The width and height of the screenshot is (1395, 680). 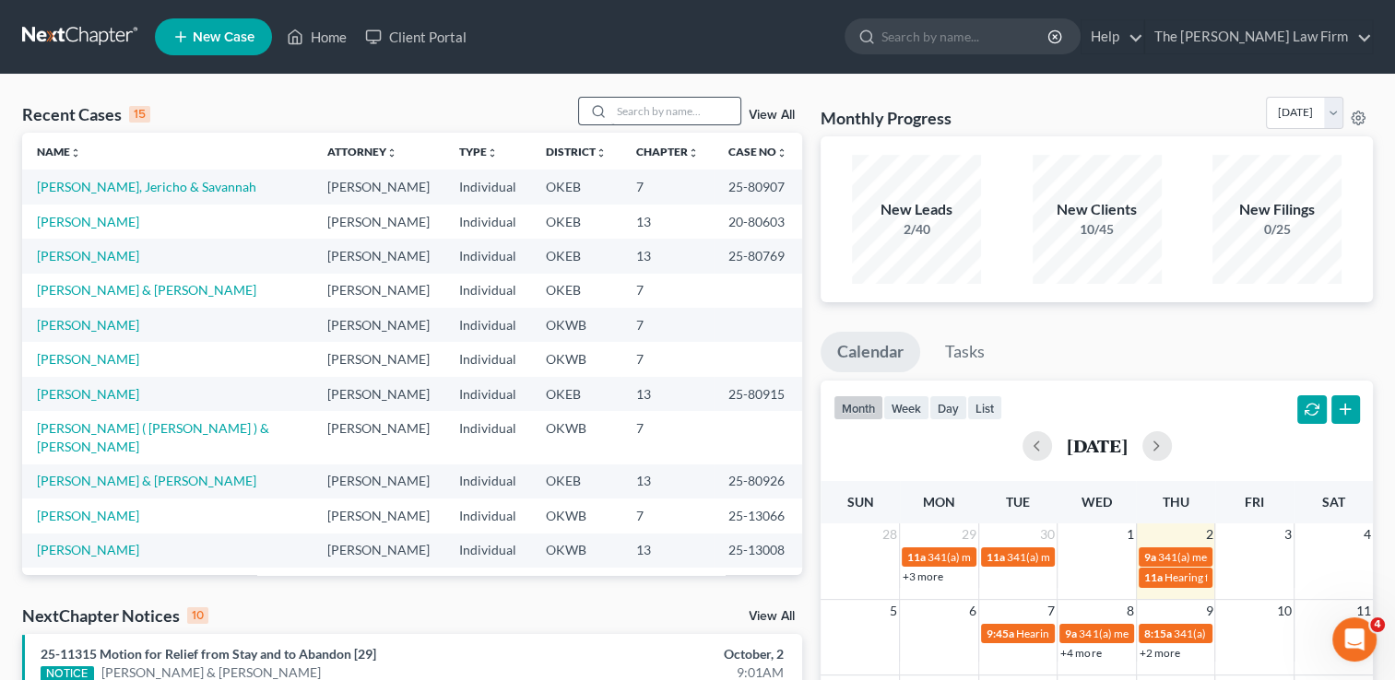 I want to click on span: Tue, so click(x=1018, y=502).